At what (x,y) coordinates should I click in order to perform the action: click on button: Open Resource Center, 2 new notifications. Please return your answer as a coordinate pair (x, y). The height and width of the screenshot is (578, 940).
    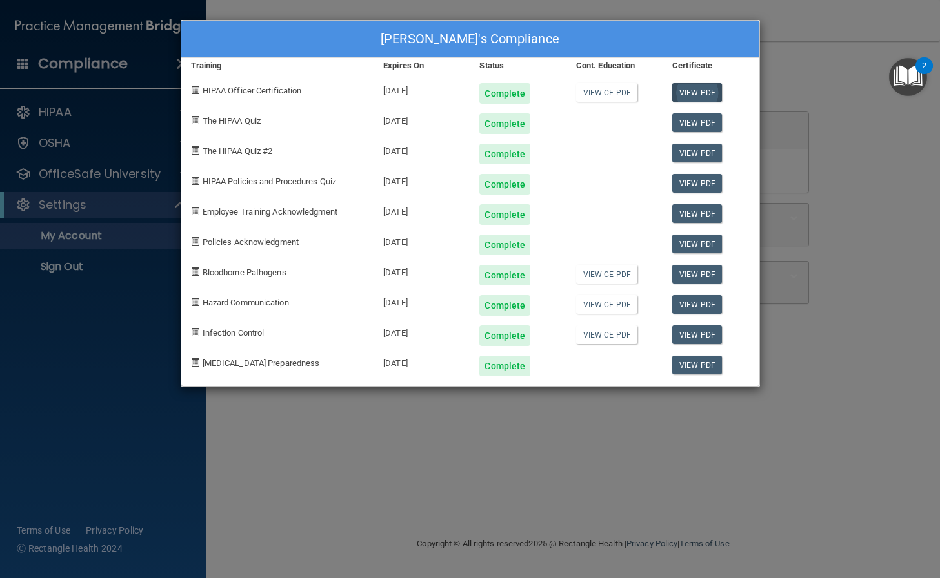
    Looking at the image, I should click on (907, 77).